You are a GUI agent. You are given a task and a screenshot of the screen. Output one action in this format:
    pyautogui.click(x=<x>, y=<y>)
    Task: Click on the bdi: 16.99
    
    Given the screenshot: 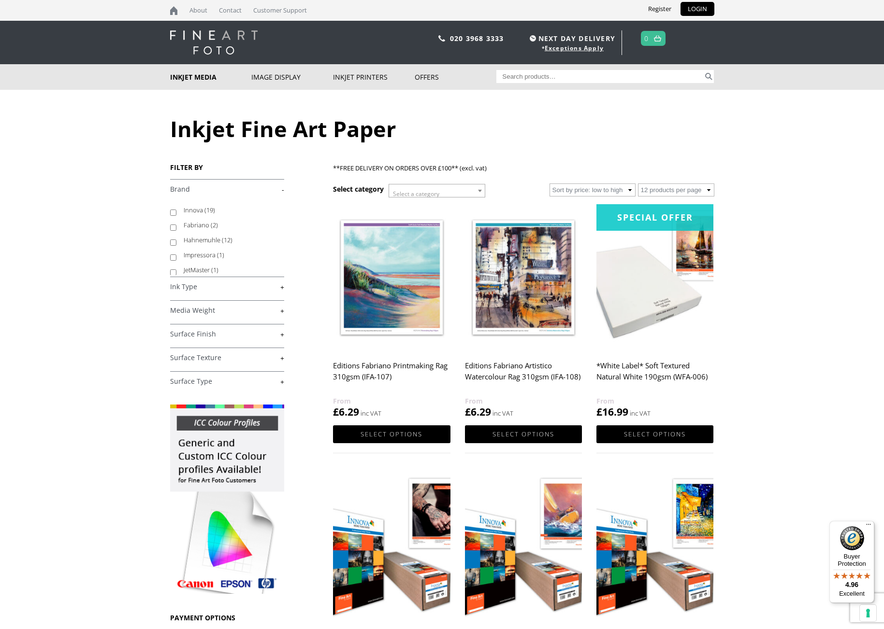 What is the action you would take?
    pyautogui.click(x=612, y=412)
    